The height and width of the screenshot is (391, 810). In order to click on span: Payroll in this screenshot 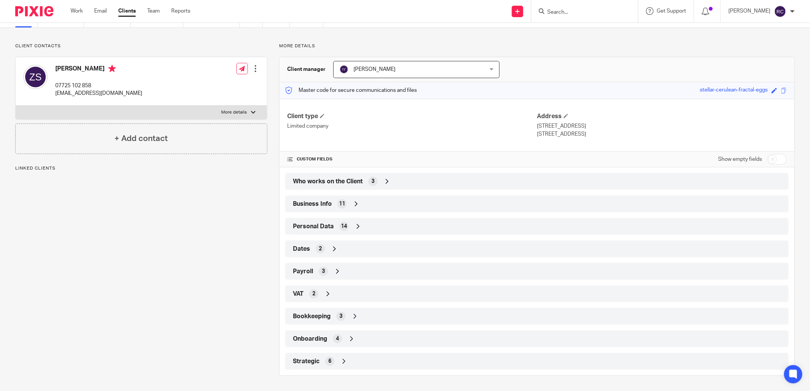, I will do `click(303, 272)`.